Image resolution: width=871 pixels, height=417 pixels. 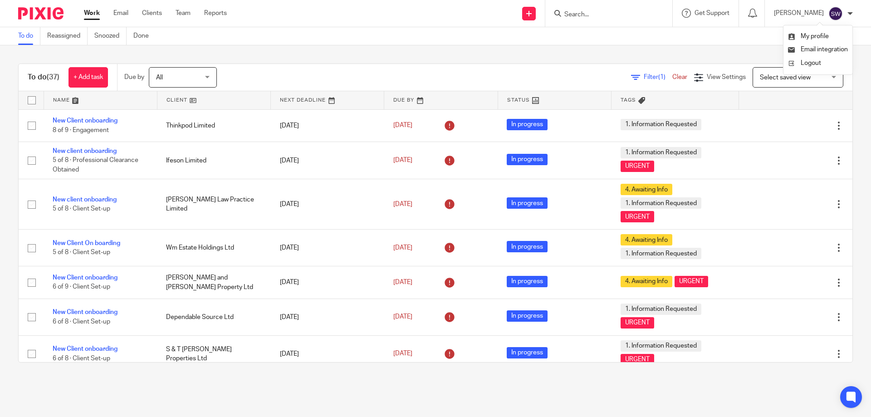 What do you see at coordinates (629, 100) in the screenshot?
I see `span: Tags` at bounding box center [629, 100].